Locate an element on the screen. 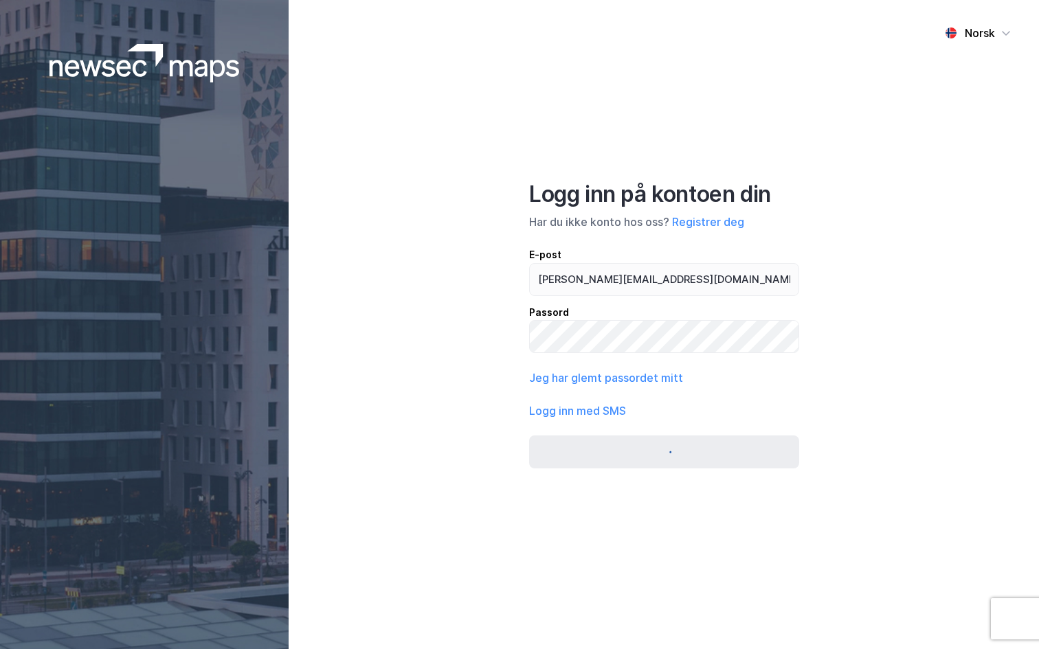 The image size is (1039, 649). div: E-post is located at coordinates (664, 255).